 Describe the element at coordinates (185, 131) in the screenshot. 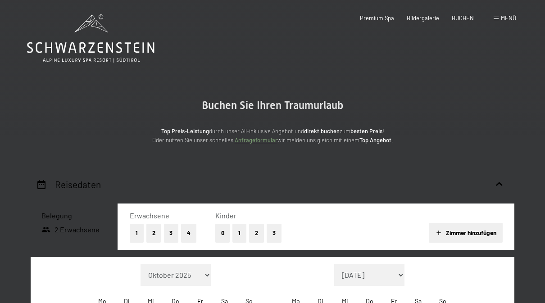

I see `strong: Top Preis-Leistung` at that location.